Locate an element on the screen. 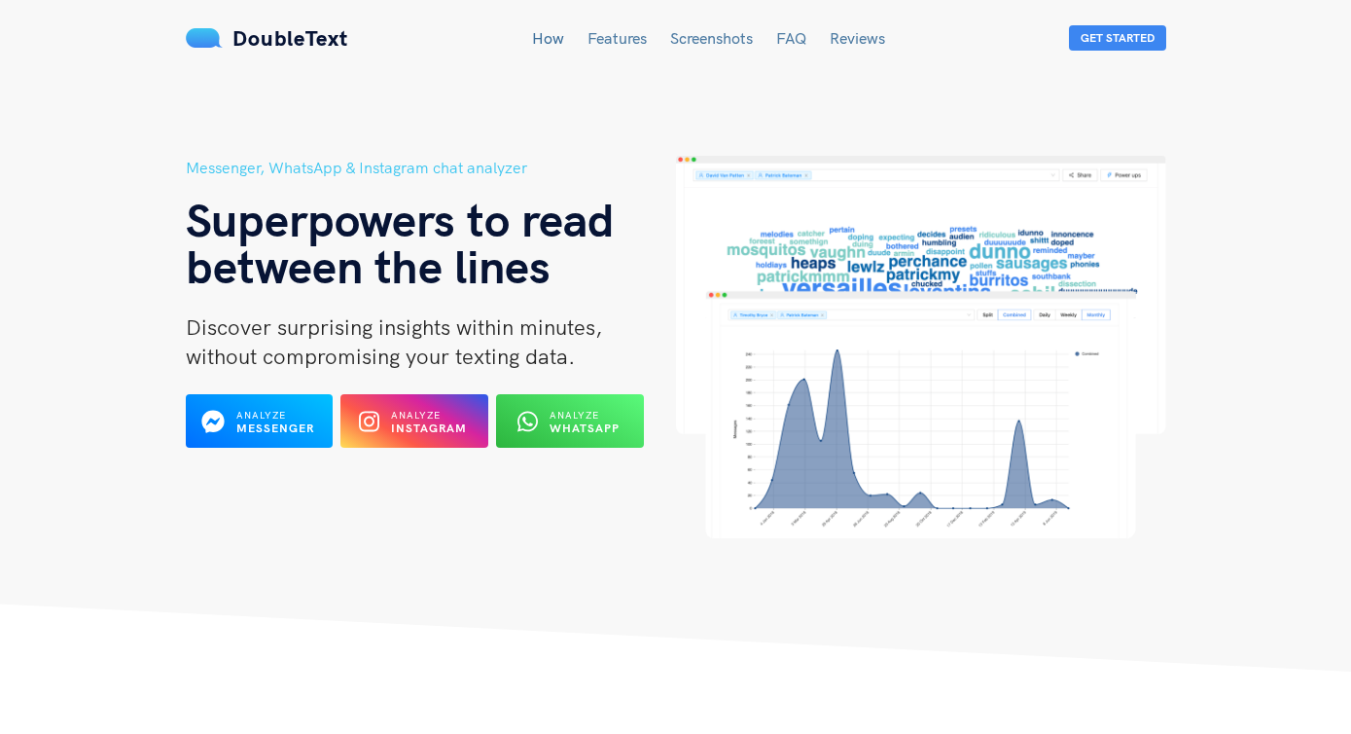  a: Analyze Messenger is located at coordinates (260, 428).